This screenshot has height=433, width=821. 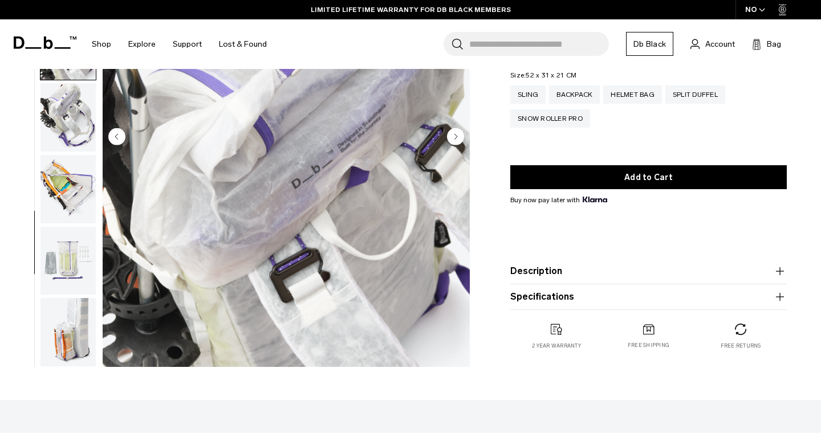 What do you see at coordinates (648, 271) in the screenshot?
I see `button: Description` at bounding box center [648, 271].